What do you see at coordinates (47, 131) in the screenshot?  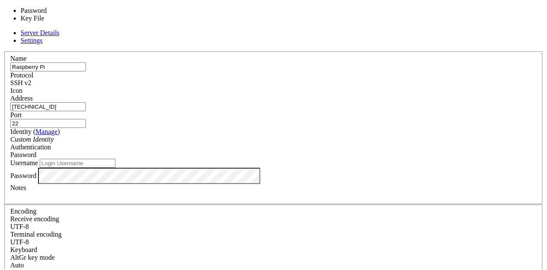 I see `a: Manage` at bounding box center [47, 131].